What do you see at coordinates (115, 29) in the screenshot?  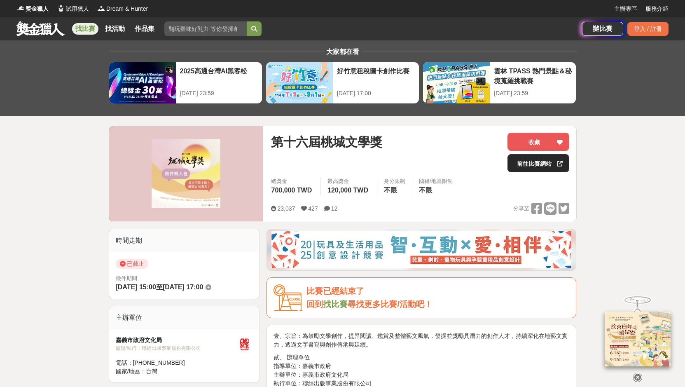 I see `a: 找活動` at bounding box center [115, 29].